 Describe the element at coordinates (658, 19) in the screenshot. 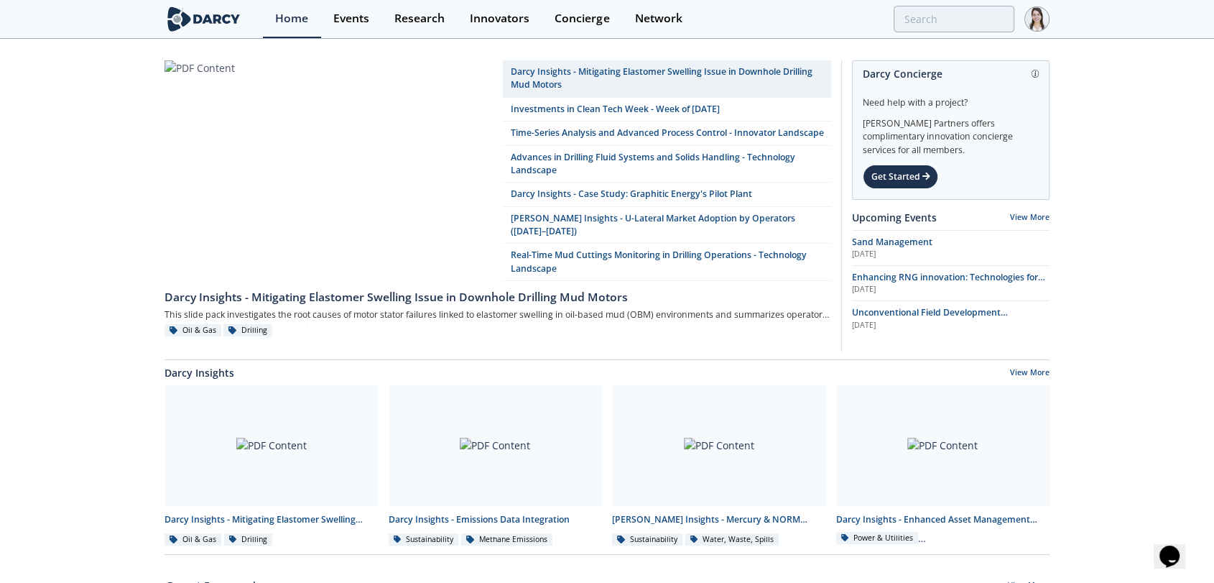

I see `div: Network` at that location.